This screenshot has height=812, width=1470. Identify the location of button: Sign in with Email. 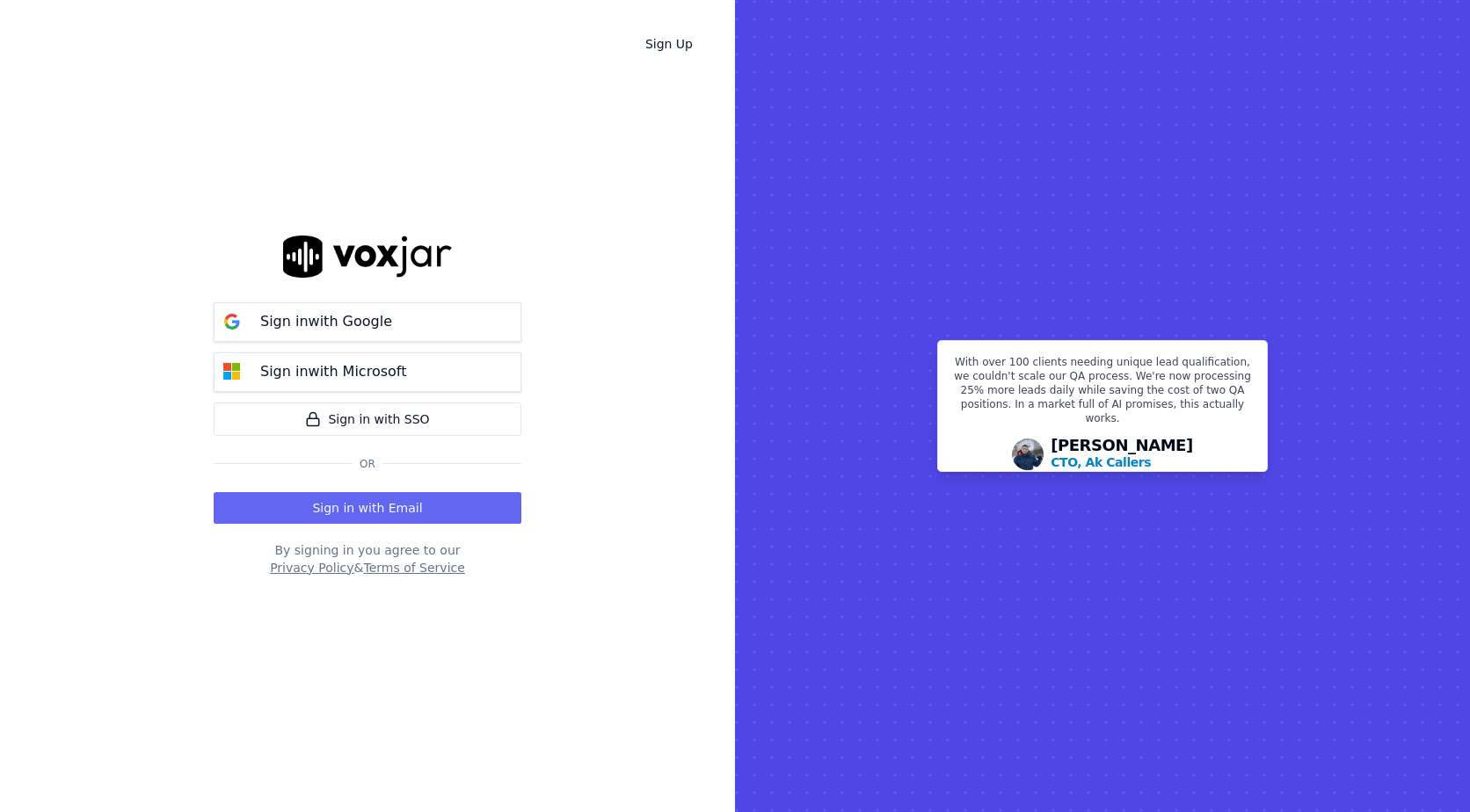
(368, 508).